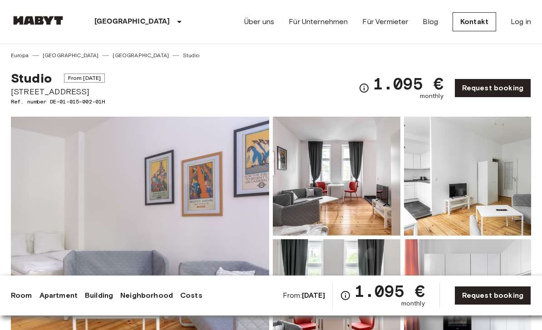  Describe the element at coordinates (38, 20) in the screenshot. I see `img: Habyt` at that location.